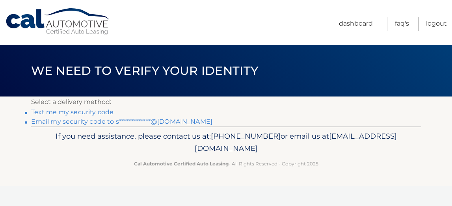 The height and width of the screenshot is (206, 452). Describe the element at coordinates (226, 164) in the screenshot. I see `p: - All Rights Reserved - Copyright 2025` at that location.